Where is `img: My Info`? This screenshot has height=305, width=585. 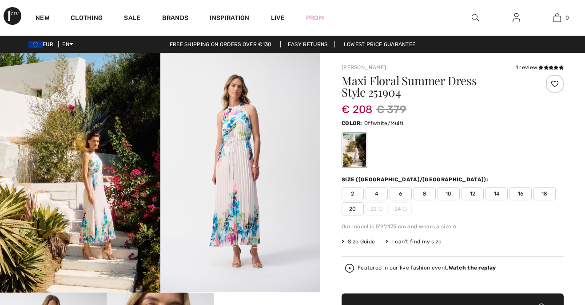
img: My Info is located at coordinates (516, 18).